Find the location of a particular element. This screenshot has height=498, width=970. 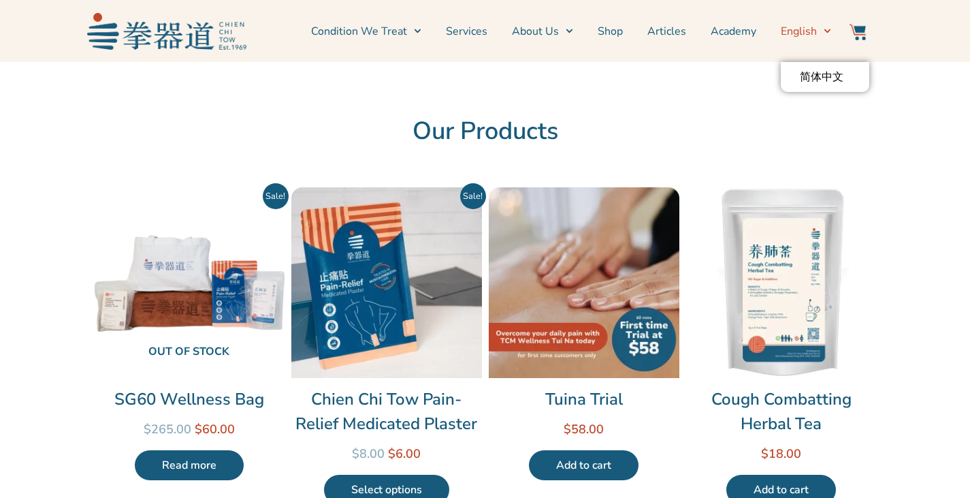

img: Chien Chi Tow Pain-Relief Medicated Plaster is located at coordinates (387, 283).